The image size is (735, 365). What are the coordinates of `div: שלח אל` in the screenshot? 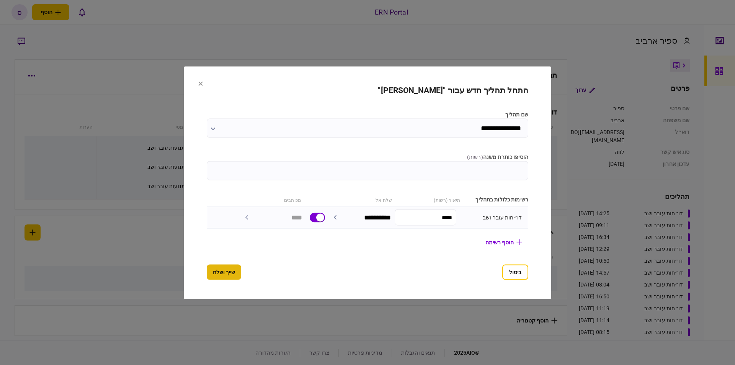 It's located at (360, 199).